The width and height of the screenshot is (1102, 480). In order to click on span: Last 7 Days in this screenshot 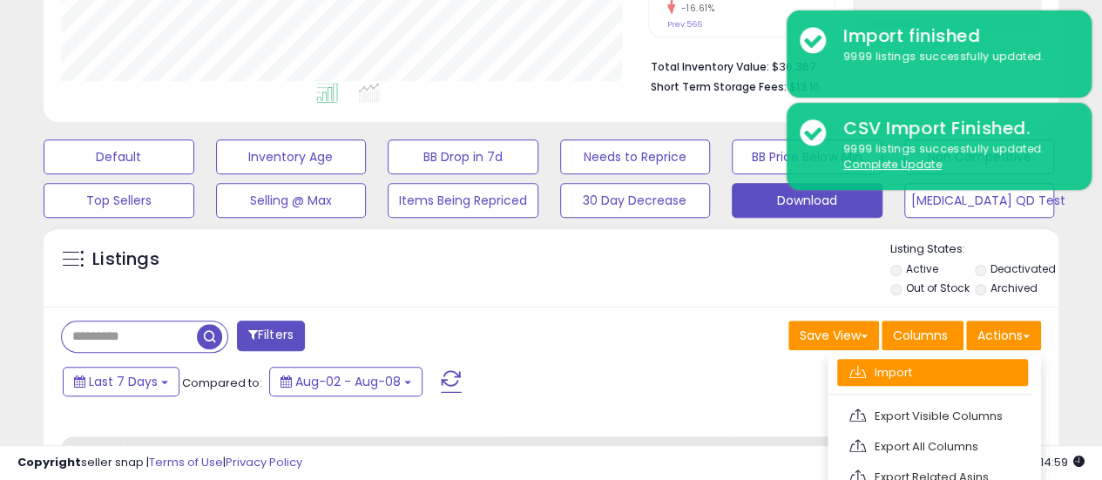, I will do `click(123, 381)`.